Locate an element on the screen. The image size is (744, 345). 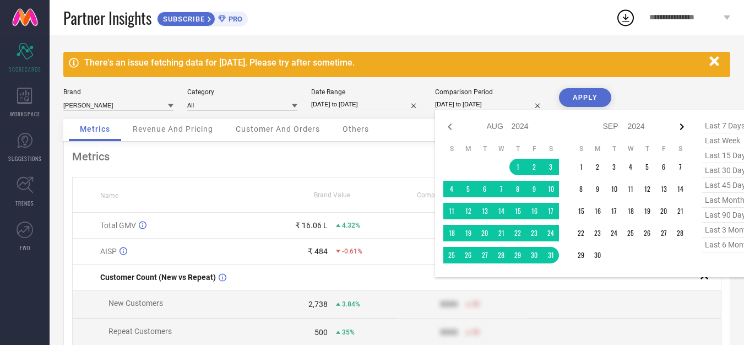
span: Total GMV is located at coordinates (118, 225).